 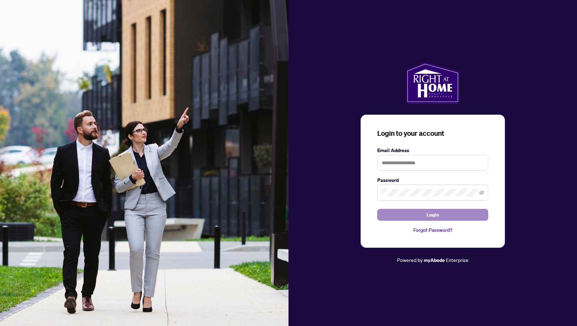 What do you see at coordinates (457, 260) in the screenshot?
I see `span: Enterprise` at bounding box center [457, 260].